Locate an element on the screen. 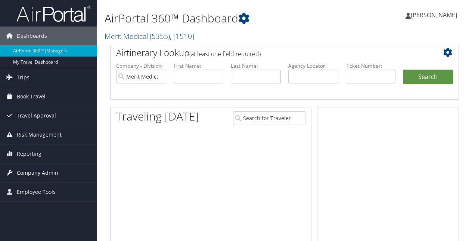 The height and width of the screenshot is (241, 472). span: Book Travel is located at coordinates (31, 96).